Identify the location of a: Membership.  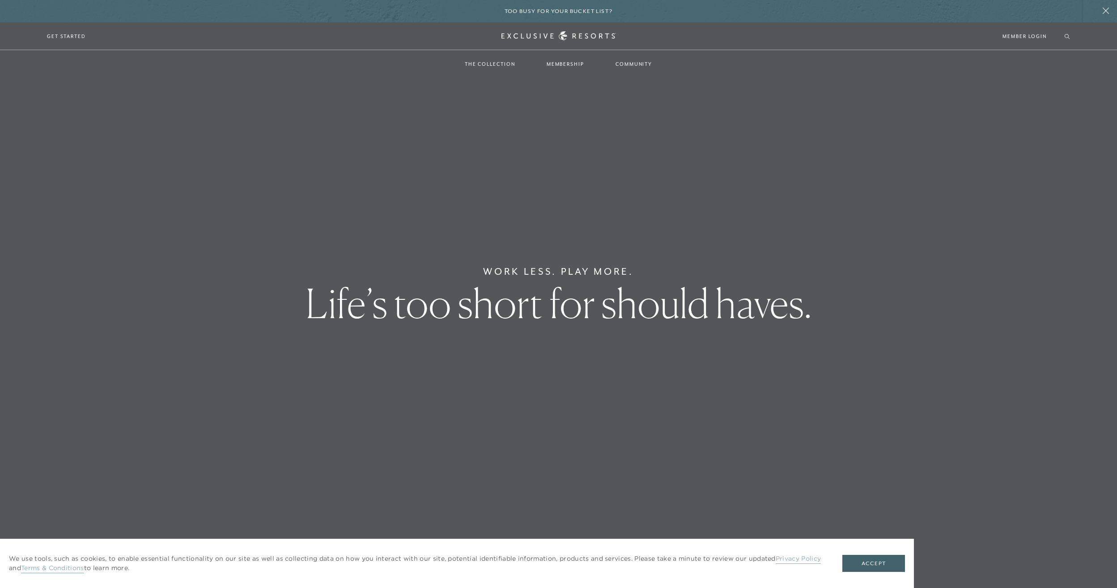
(565, 64).